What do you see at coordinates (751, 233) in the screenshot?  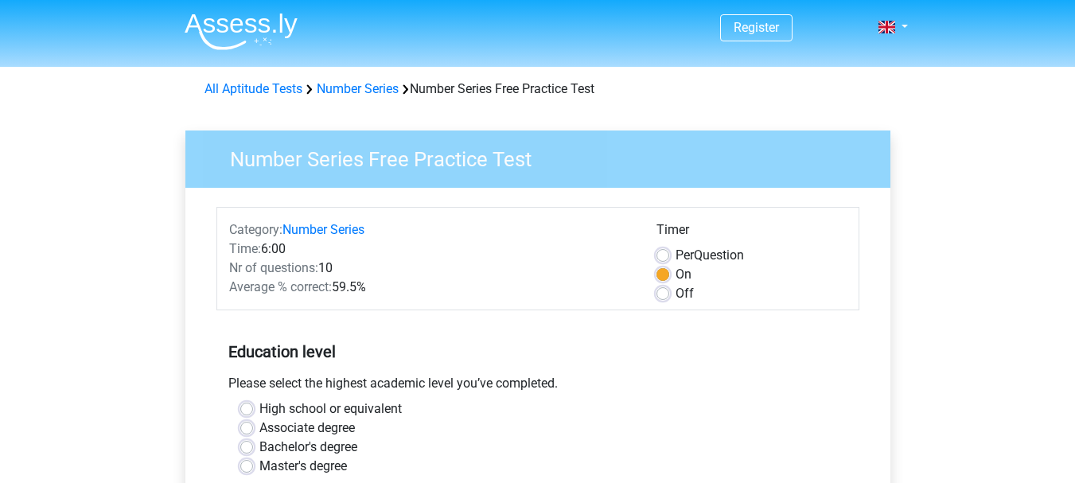 I see `div: Timer` at bounding box center [751, 233].